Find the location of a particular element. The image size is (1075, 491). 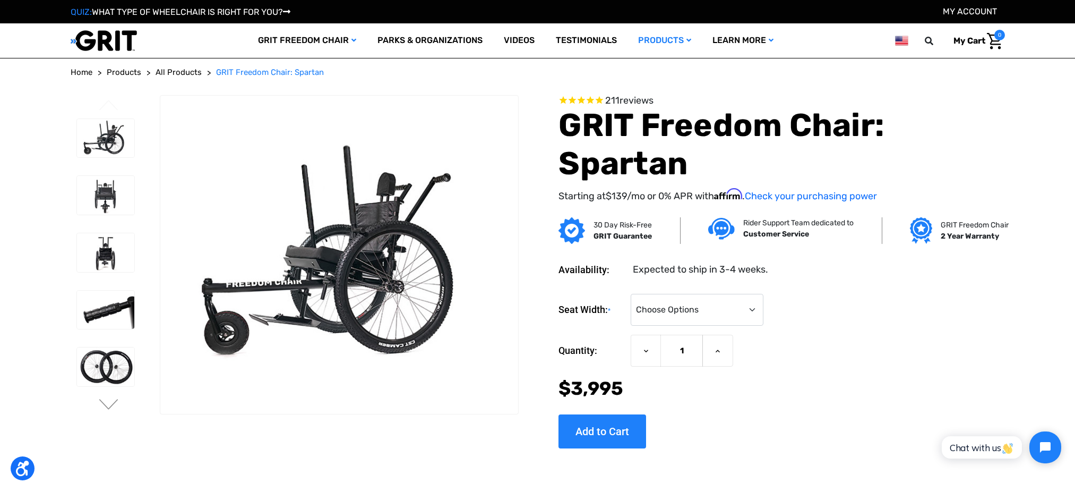

img: Customer service is located at coordinates (722, 228).